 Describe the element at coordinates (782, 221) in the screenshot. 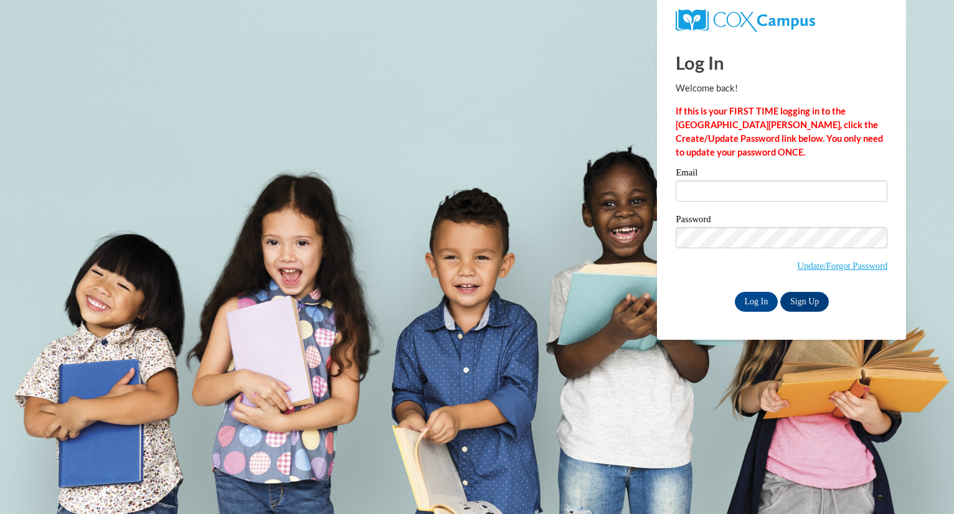

I see `label: Password` at that location.